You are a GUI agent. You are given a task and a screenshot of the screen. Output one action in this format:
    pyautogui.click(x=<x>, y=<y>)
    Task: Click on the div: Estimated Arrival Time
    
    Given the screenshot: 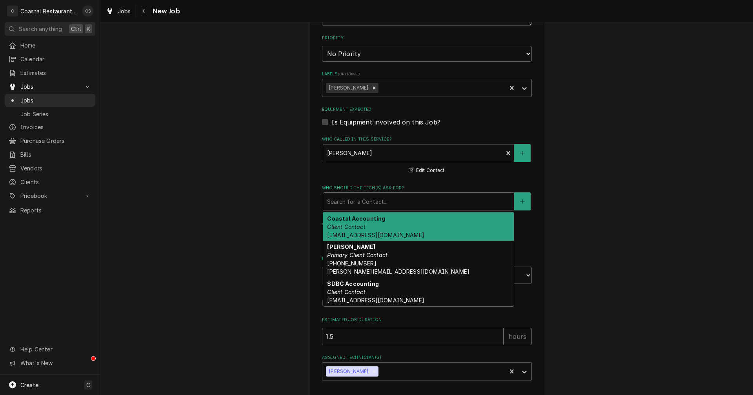 What is the action you would take?
    pyautogui.click(x=427, y=269)
    